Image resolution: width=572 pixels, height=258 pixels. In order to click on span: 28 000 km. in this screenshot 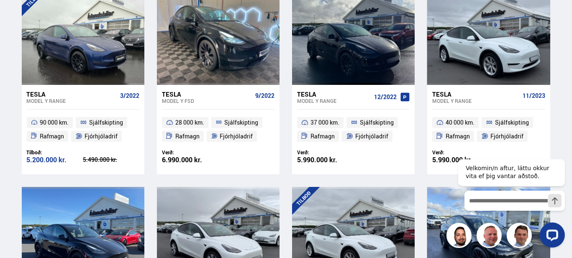, I will do `click(189, 123)`.